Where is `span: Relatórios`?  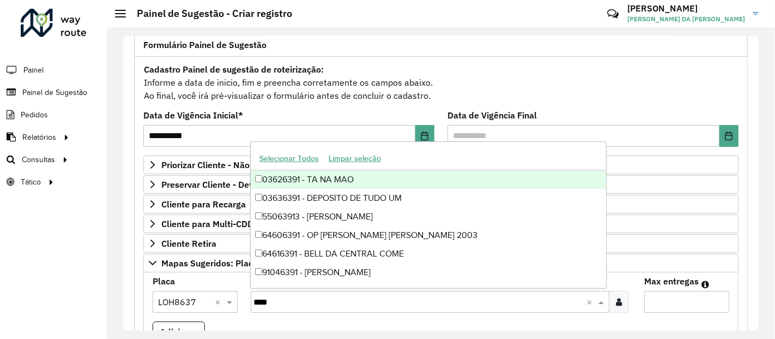
span: Relatórios is located at coordinates (39, 137).